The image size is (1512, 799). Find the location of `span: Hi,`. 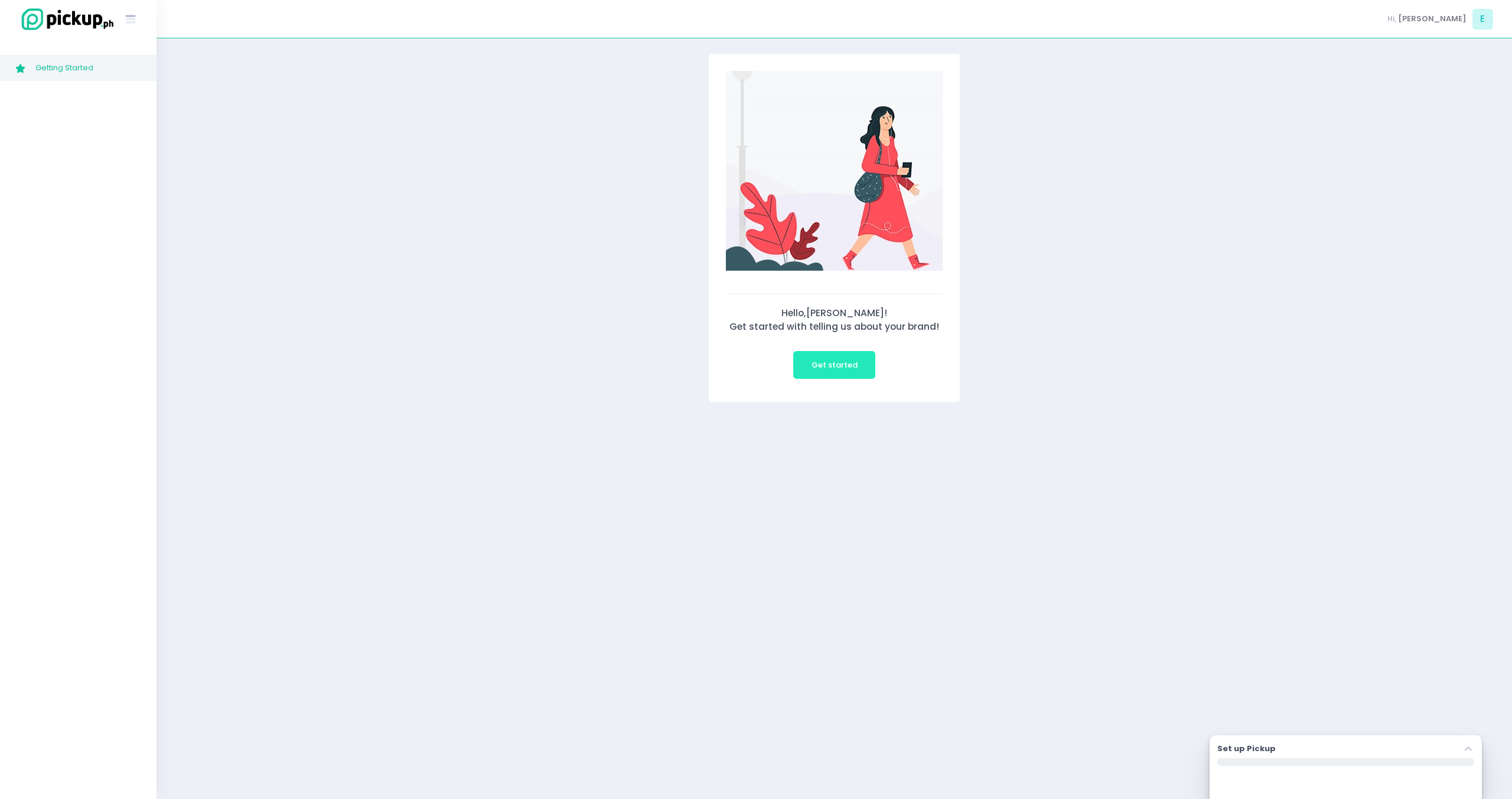

span: Hi, is located at coordinates (1391, 19).